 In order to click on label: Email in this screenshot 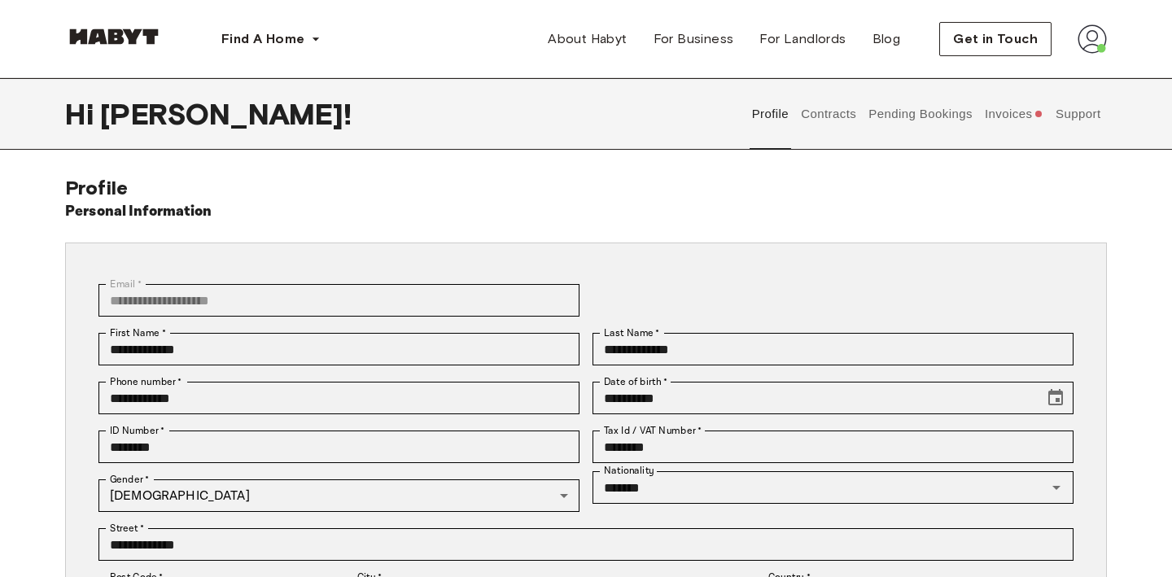, I will do `click(125, 284)`.